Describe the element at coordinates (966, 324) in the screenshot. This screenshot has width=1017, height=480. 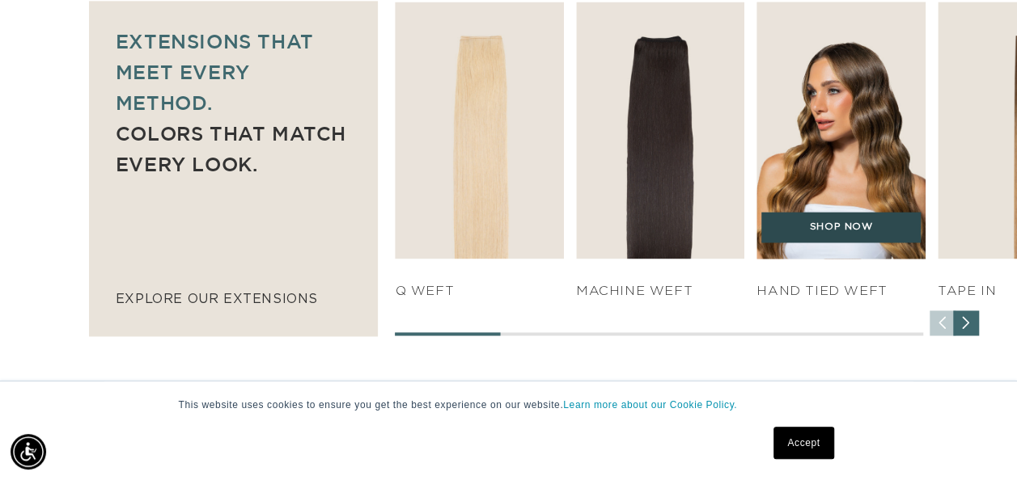
I see `div: Next slide` at that location.